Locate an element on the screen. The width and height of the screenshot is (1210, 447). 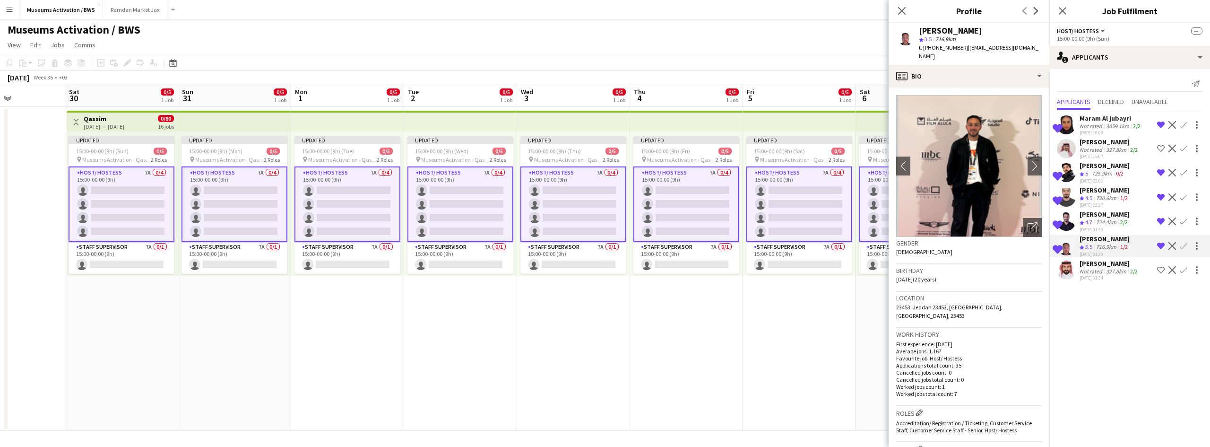
div: Maram Al jubayri is located at coordinates (1111, 118).